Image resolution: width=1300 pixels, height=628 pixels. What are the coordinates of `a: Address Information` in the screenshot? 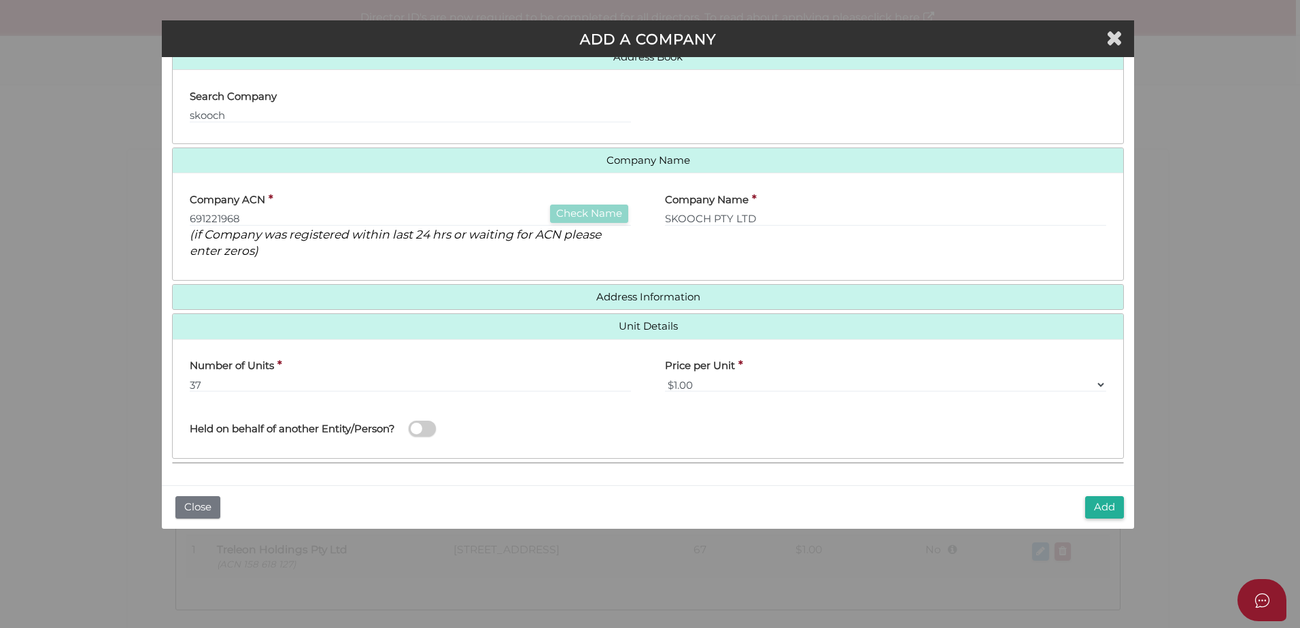 It's located at (648, 297).